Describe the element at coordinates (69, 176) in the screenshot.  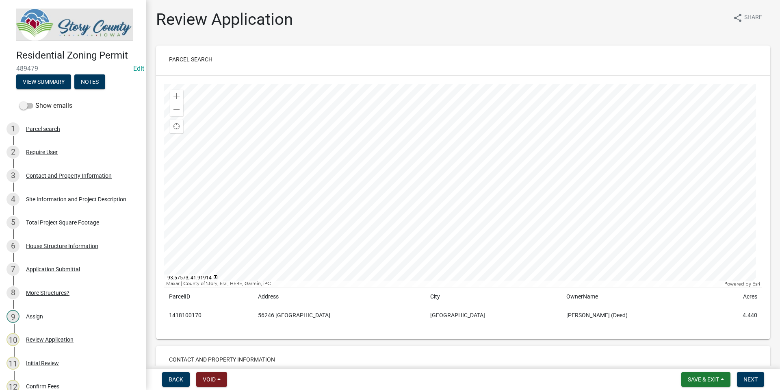
I see `div: Contact and Property Information` at that location.